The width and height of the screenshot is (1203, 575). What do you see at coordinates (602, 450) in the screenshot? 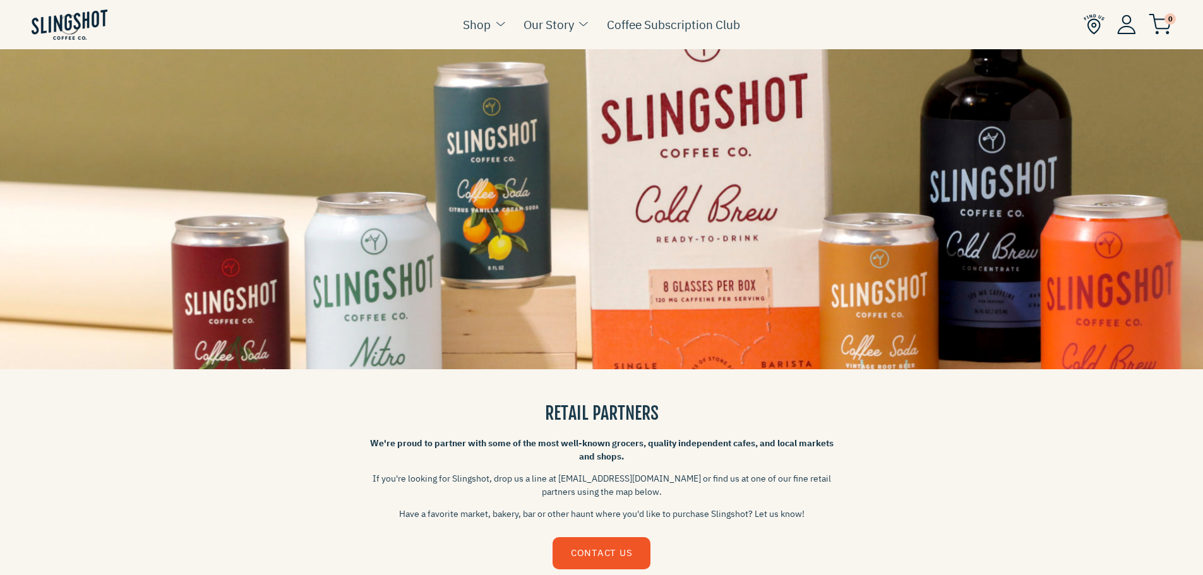
I see `strong: We're proud to partner with some of the most well-known grocers, quality independent cafes, and l...` at bounding box center [602, 450].